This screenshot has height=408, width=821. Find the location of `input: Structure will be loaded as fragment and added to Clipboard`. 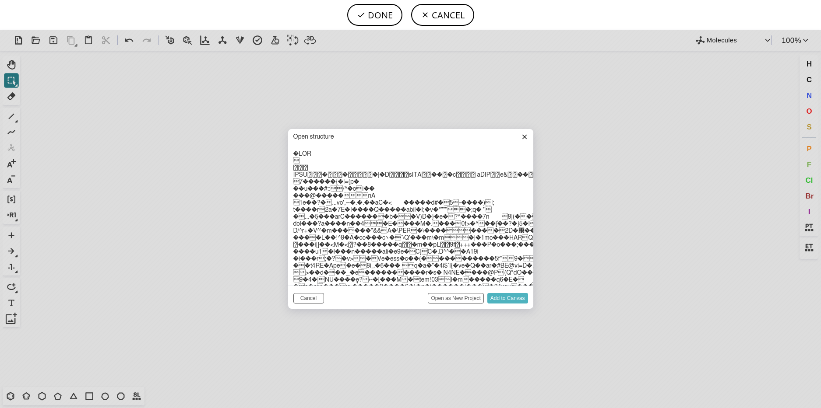

input: Structure will be loaded as fragment and added to Clipboard is located at coordinates (507, 299).